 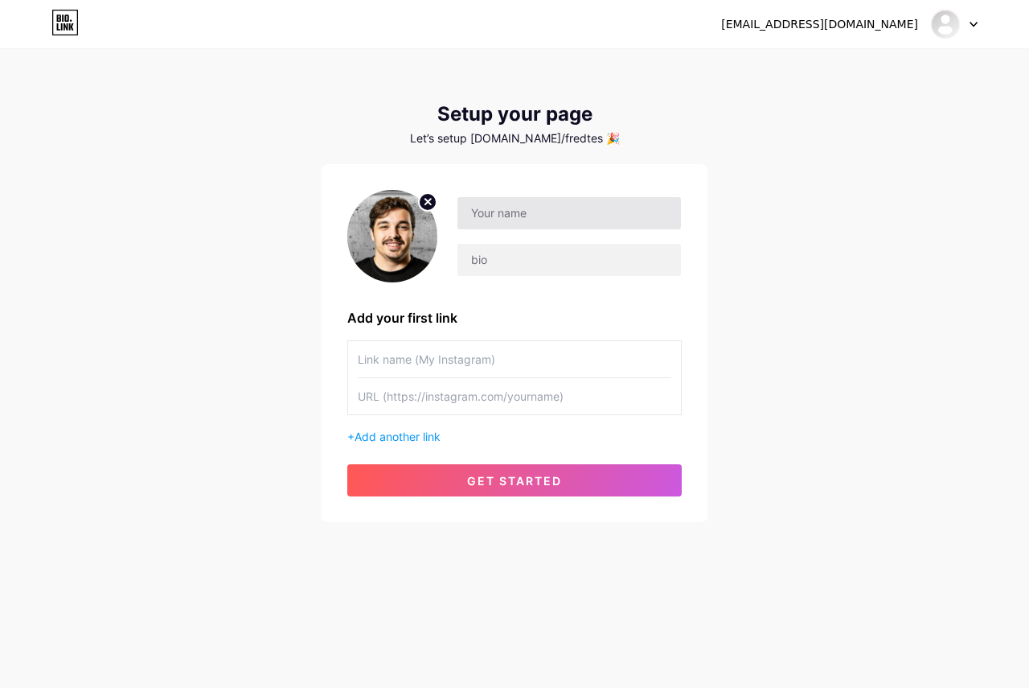 I want to click on span: get started, so click(x=515, y=480).